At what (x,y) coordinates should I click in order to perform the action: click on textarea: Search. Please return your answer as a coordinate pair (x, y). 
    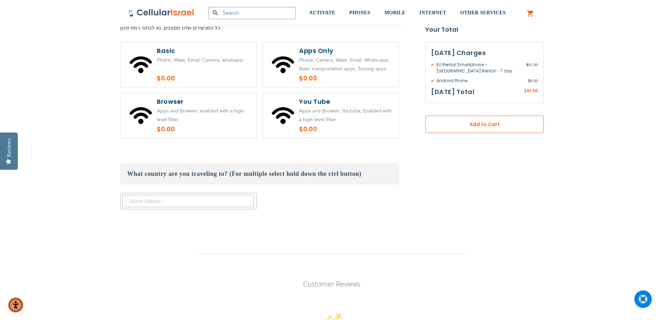
    Looking at the image, I should click on (188, 201).